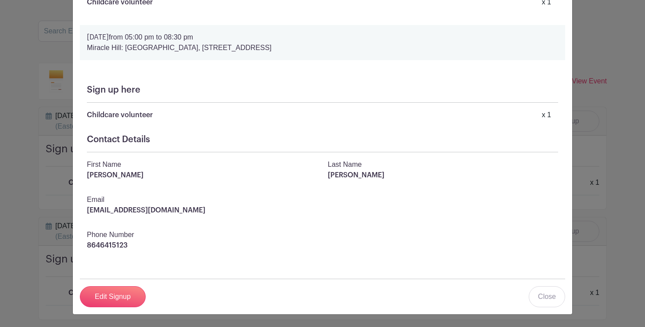 Image resolution: width=645 pixels, height=327 pixels. Describe the element at coordinates (120, 115) in the screenshot. I see `p: Childcare volunteer` at that location.